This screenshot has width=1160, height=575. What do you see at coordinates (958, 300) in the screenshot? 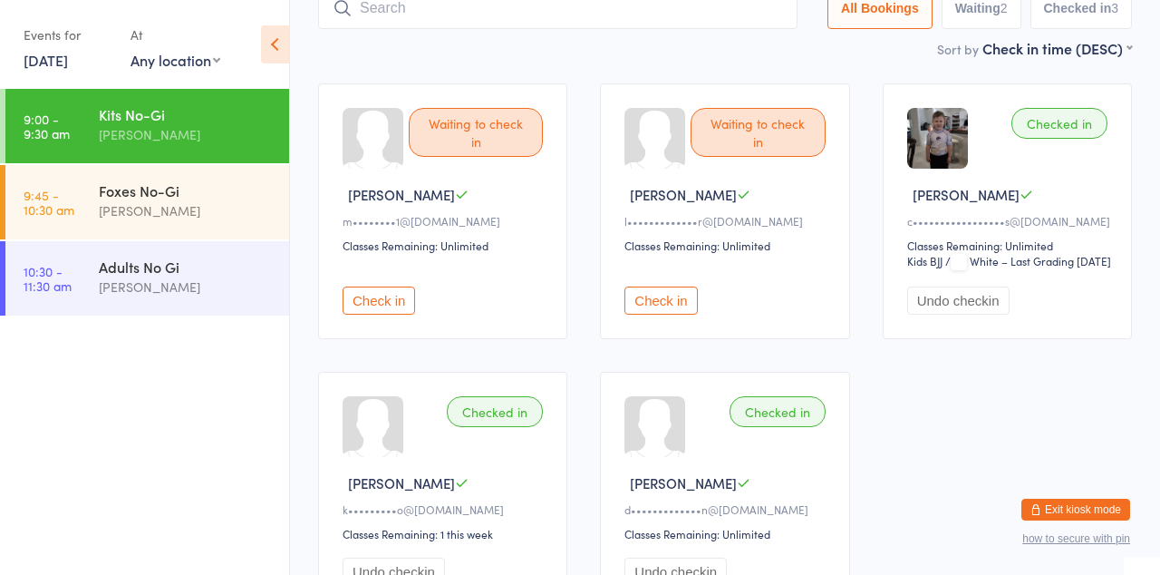
I see `button: Undo checkin` at bounding box center [958, 300].